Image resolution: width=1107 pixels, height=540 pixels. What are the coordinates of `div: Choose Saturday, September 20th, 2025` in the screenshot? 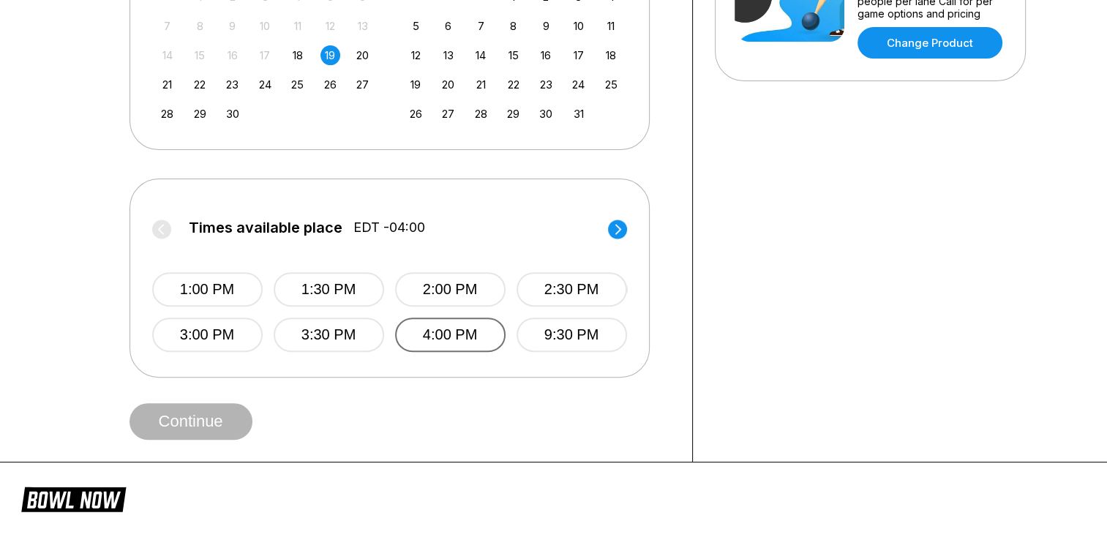 It's located at (362, 55).